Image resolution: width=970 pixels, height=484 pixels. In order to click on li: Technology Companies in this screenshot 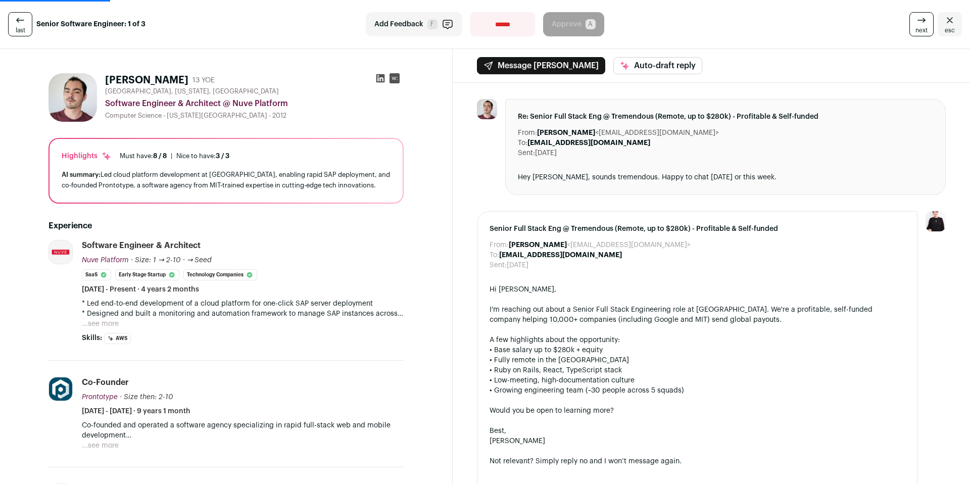, I will do `click(220, 275)`.